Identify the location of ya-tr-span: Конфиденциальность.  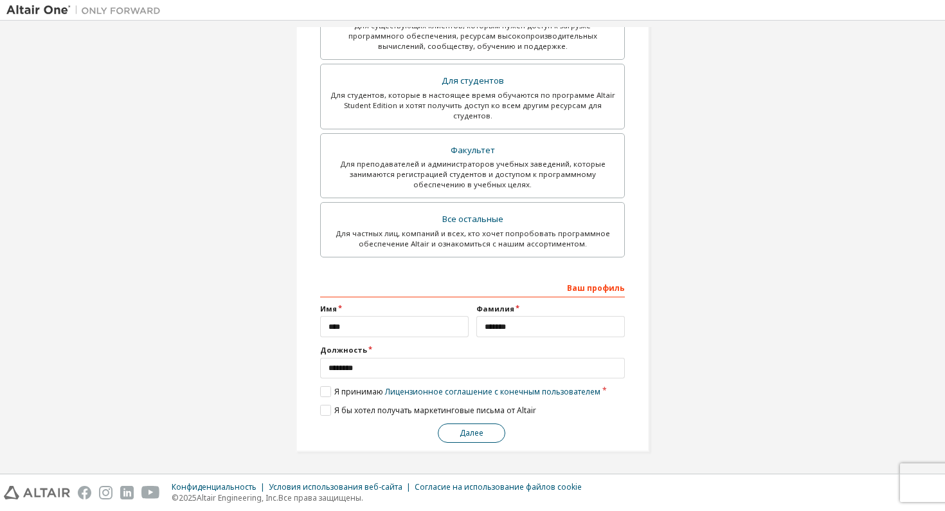
(214, 486).